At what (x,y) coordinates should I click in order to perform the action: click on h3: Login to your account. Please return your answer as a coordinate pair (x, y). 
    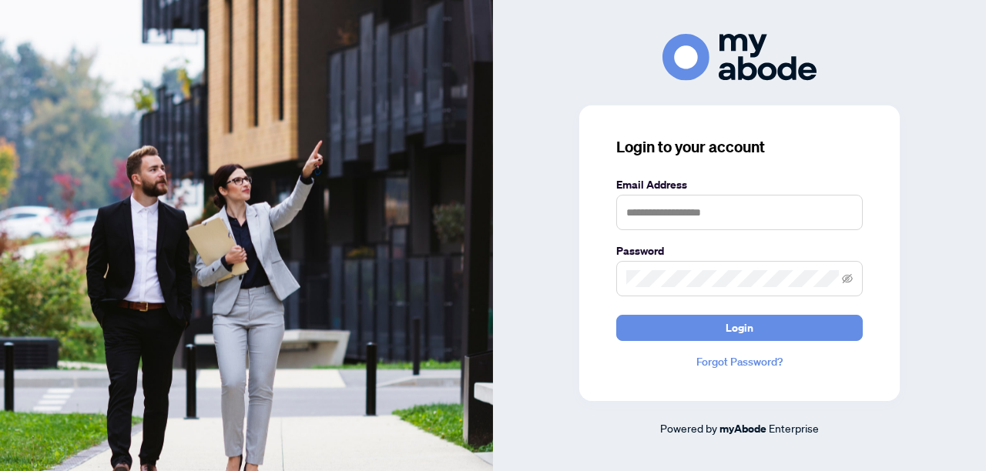
    Looking at the image, I should click on (739, 147).